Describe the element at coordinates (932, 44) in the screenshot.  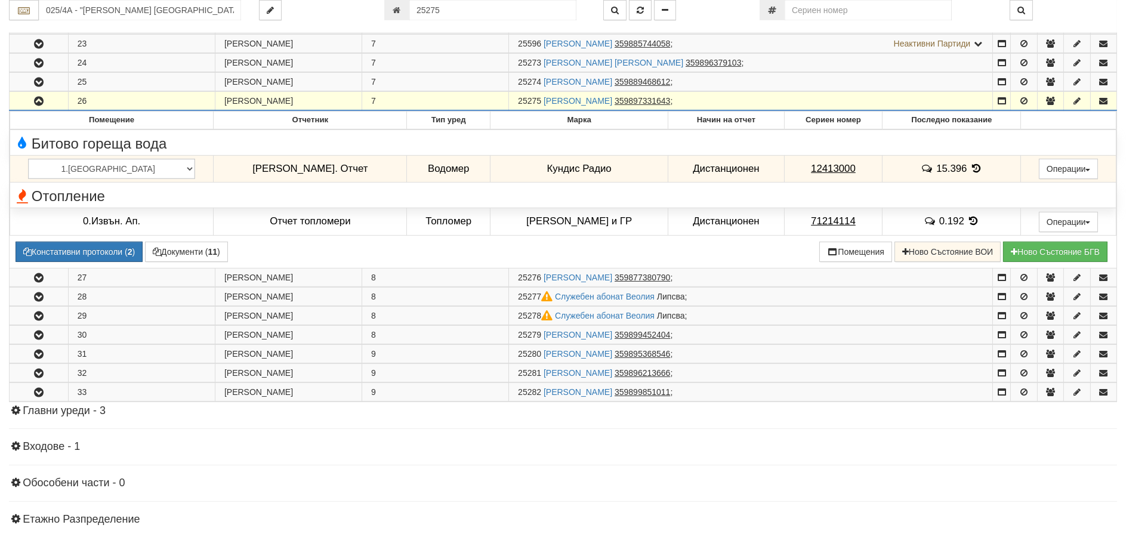
I see `span: Неактивни Партиди` at that location.